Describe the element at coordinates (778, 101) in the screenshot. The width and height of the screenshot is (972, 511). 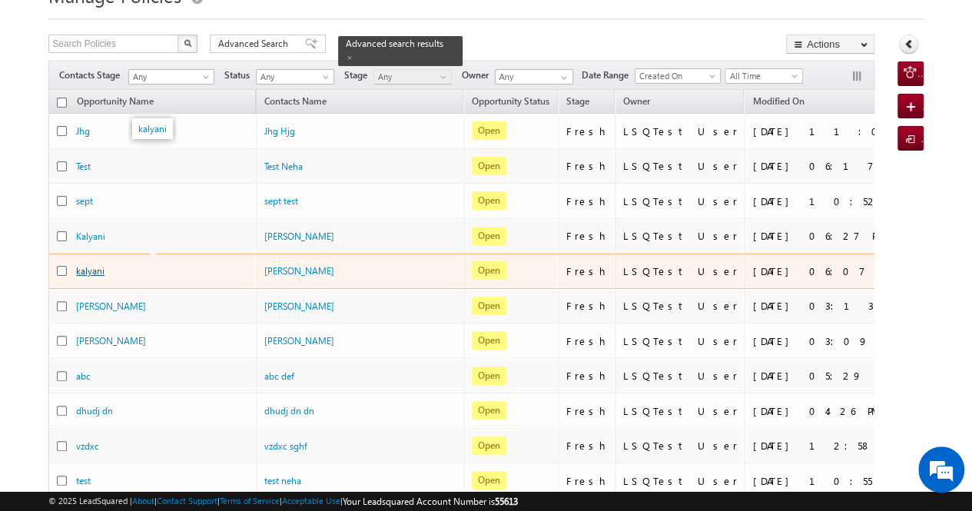
I see `span: Modified On` at that location.